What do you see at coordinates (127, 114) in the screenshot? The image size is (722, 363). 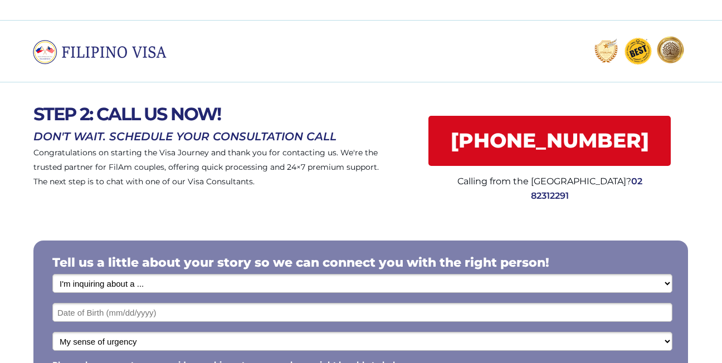 I see `span: STEP 2: CALL US NOW!` at bounding box center [127, 114].